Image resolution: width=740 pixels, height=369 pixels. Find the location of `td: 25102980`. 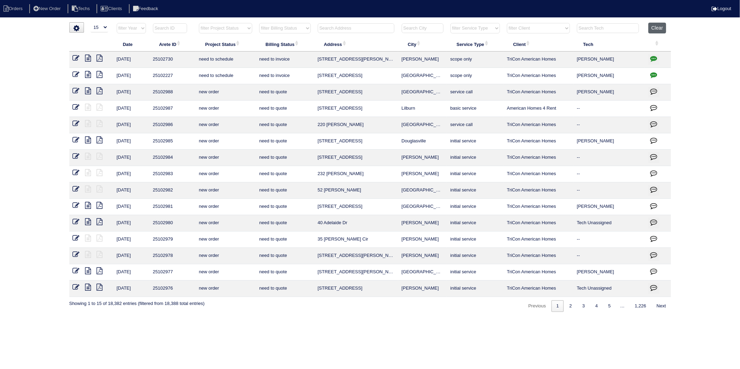

td: 25102980 is located at coordinates (172, 223).